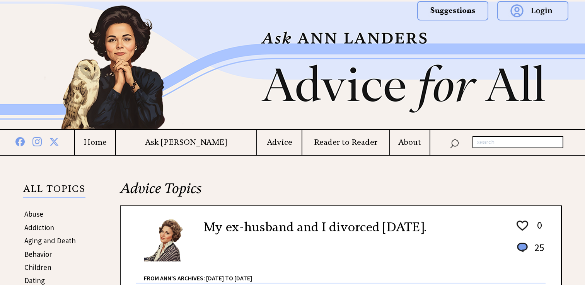  I want to click on a: Addiction, so click(39, 228).